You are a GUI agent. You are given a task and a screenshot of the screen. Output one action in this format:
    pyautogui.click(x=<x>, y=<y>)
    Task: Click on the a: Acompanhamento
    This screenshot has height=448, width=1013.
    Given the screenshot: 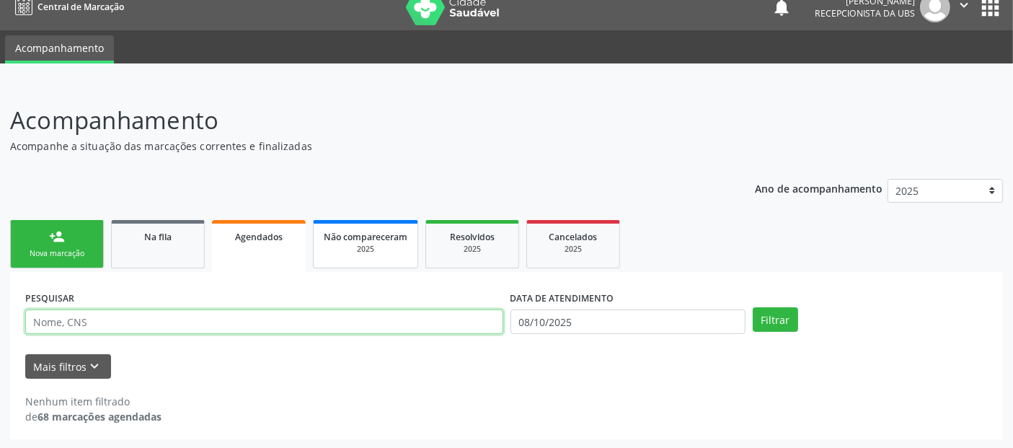 What is the action you would take?
    pyautogui.click(x=59, y=49)
    